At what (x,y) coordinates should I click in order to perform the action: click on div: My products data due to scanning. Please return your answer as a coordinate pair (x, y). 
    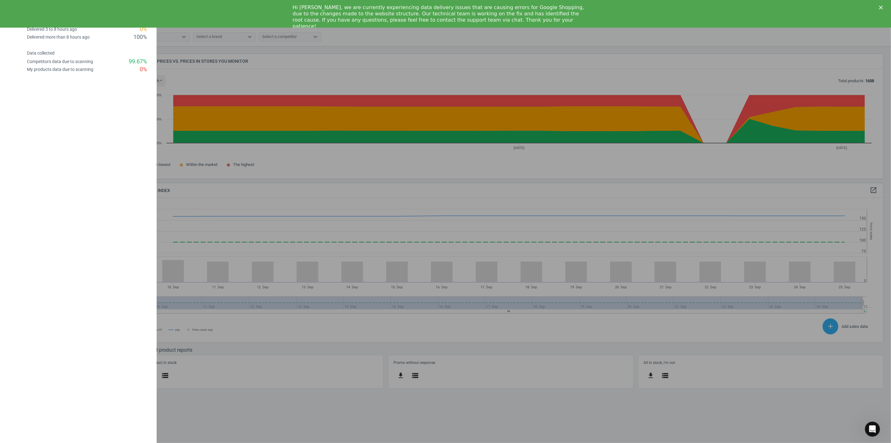
    Looking at the image, I should click on (60, 69).